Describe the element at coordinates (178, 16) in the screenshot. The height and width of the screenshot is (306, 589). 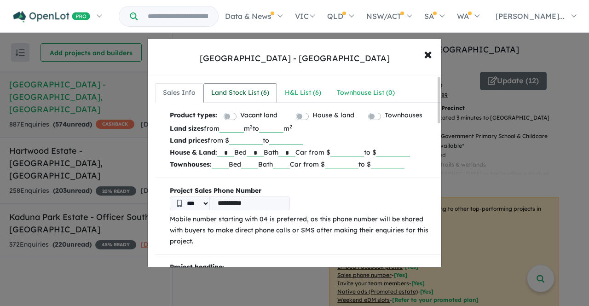
I see `input: Try estate name, suburb, builder or developer` at that location.